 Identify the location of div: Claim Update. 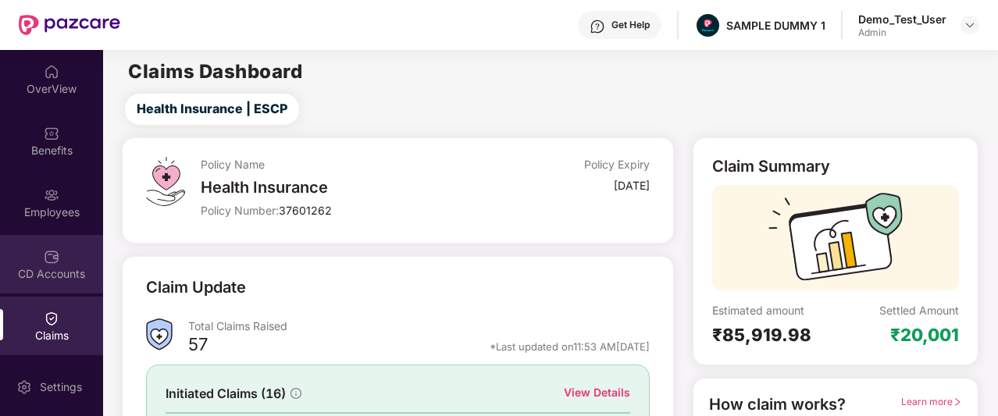
(196, 287).